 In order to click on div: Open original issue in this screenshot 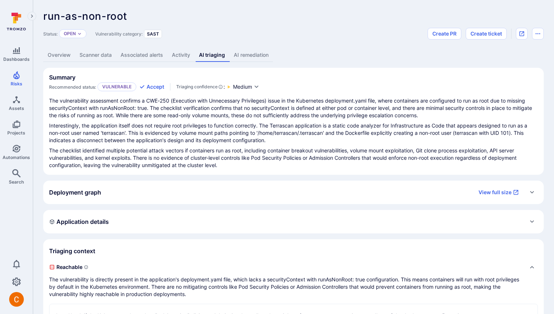, I will do `click(522, 34)`.